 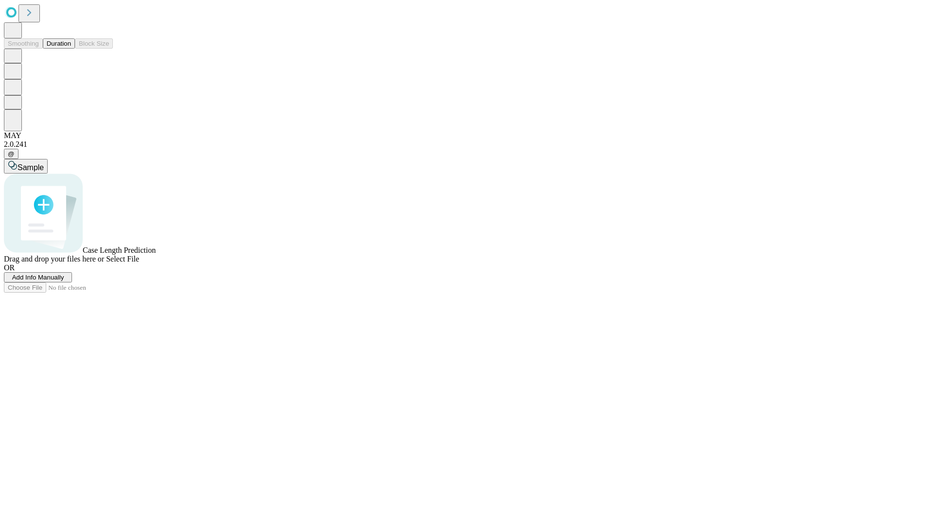 I want to click on span: Sample, so click(x=31, y=167).